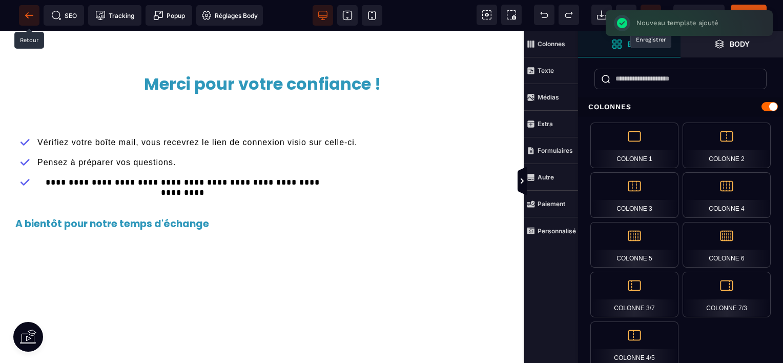 This screenshot has width=783, height=363. I want to click on span: Paiement, so click(551, 204).